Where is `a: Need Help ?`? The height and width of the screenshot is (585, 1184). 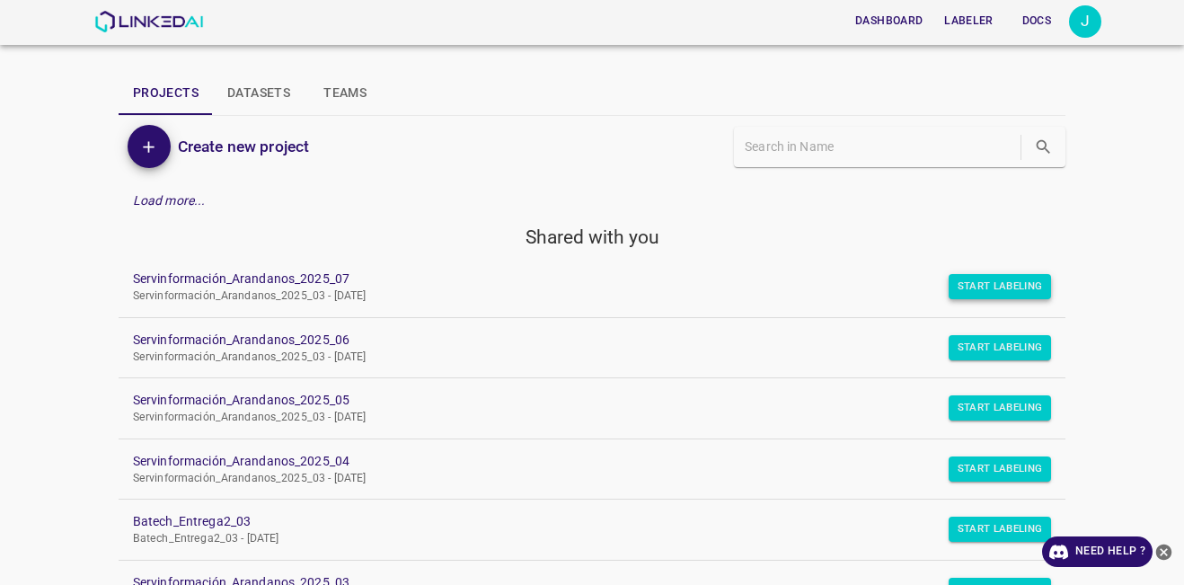 a: Need Help ? is located at coordinates (1097, 552).